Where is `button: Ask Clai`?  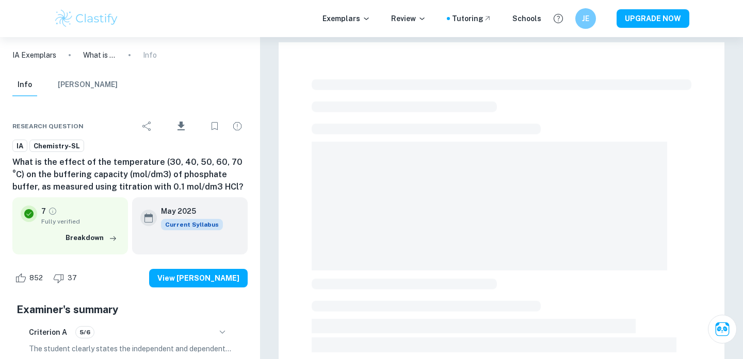 button: Ask Clai is located at coordinates (722, 330).